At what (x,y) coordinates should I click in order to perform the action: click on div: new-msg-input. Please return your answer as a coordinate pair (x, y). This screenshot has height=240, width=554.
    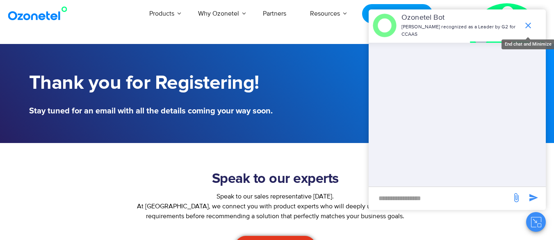
    Looking at the image, I should click on (440, 198).